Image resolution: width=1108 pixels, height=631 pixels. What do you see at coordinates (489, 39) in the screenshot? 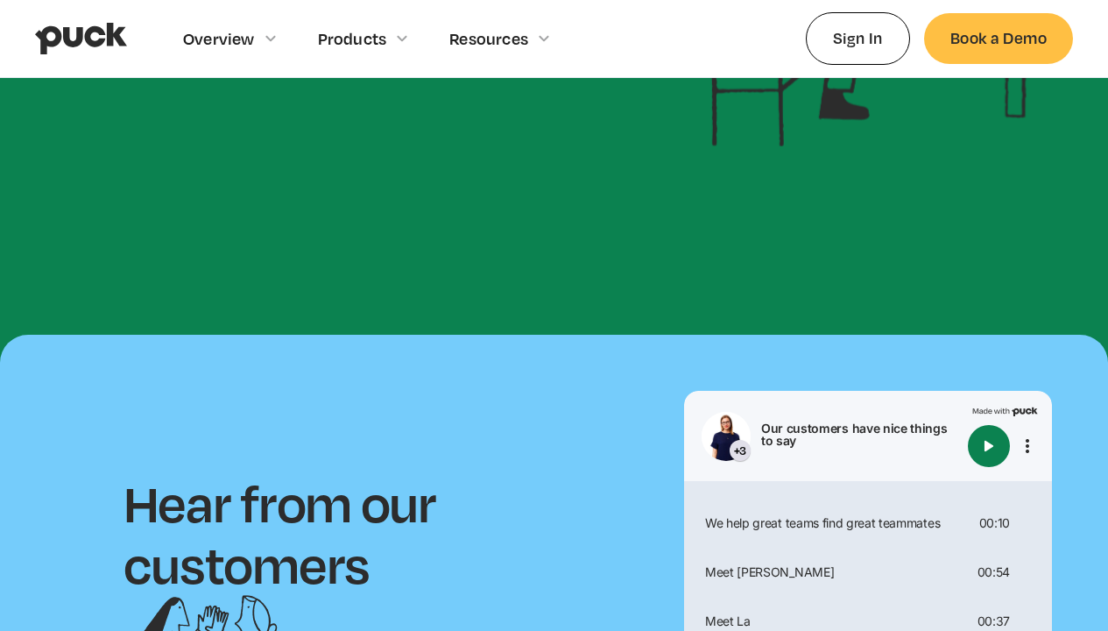
I see `div: Resources` at bounding box center [489, 39].